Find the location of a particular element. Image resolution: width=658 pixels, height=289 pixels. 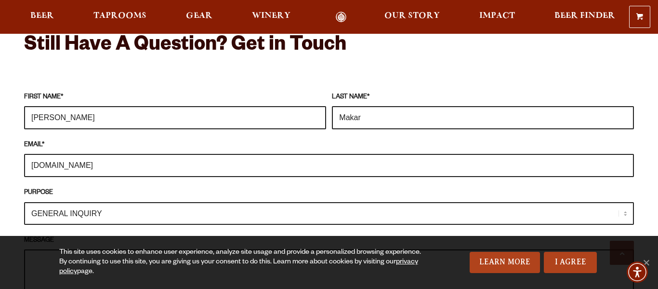

span: Impact is located at coordinates (497, 16).